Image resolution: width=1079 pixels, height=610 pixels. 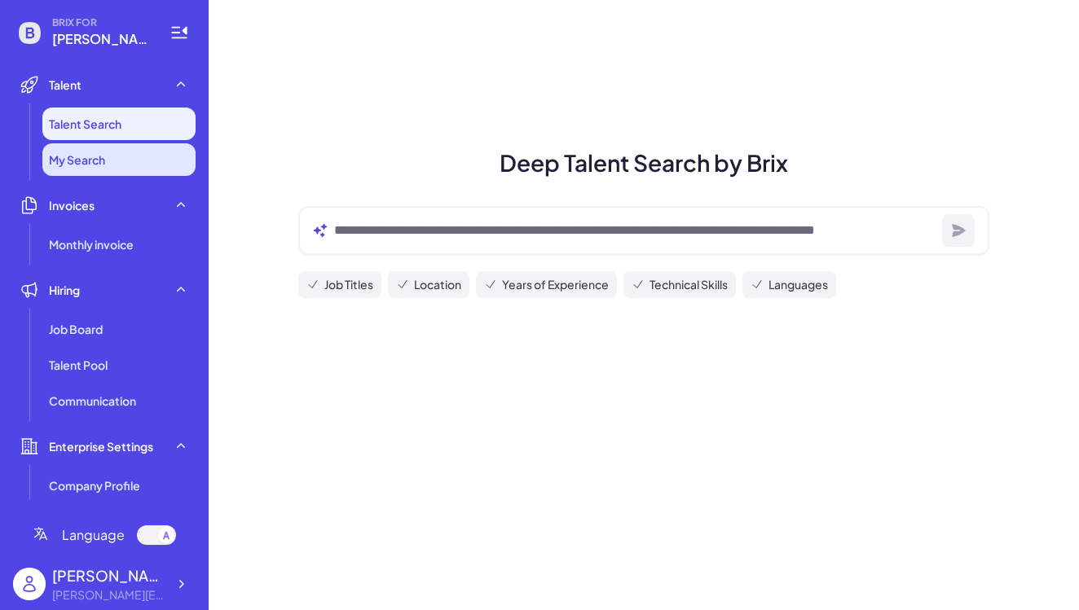 I want to click on span: Enterprise Settings, so click(x=101, y=447).